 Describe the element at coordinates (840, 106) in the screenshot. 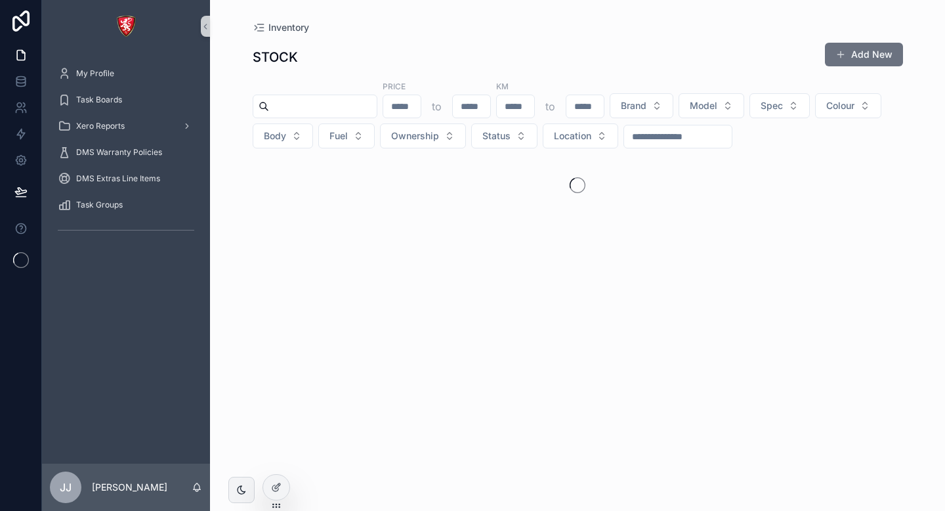

I see `span: Colour` at that location.